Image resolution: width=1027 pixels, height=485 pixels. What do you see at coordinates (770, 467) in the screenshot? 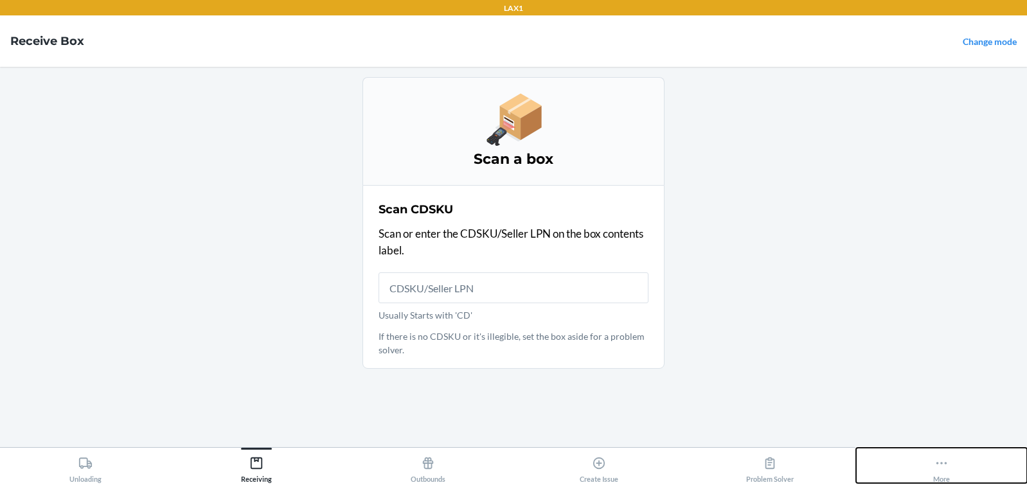
I see `div: Problem Solver` at bounding box center [770, 467].